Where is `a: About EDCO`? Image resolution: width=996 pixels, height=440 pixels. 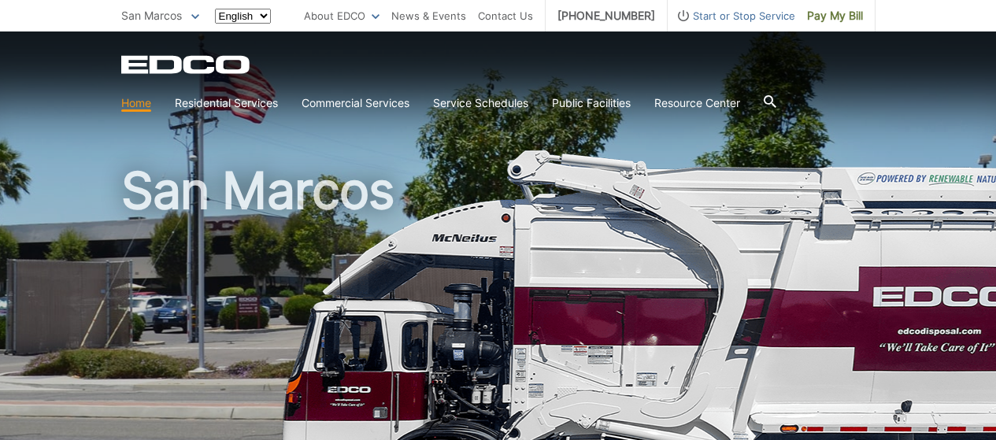
a: About EDCO is located at coordinates (342, 16).